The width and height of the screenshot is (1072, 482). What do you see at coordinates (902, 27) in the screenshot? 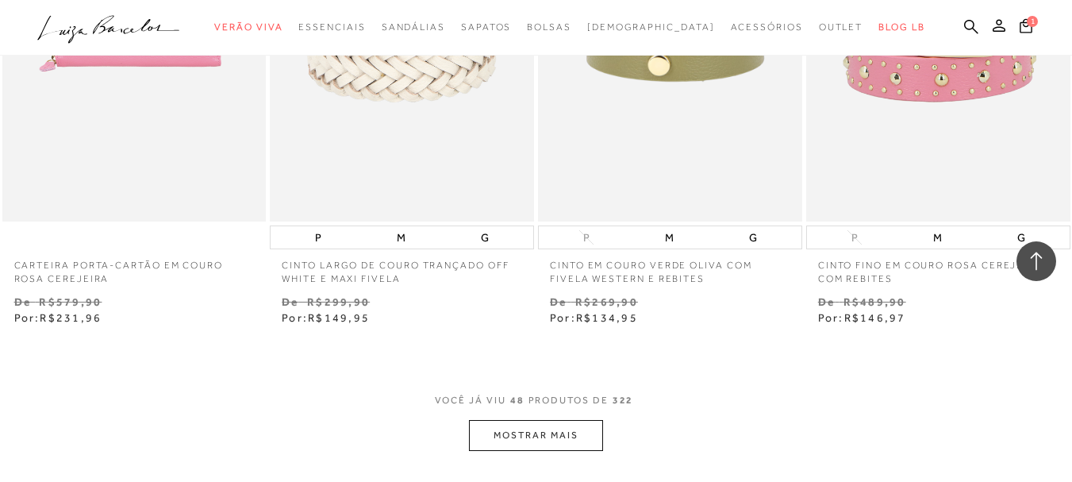
I see `span: BLOG LB` at bounding box center [902, 27].